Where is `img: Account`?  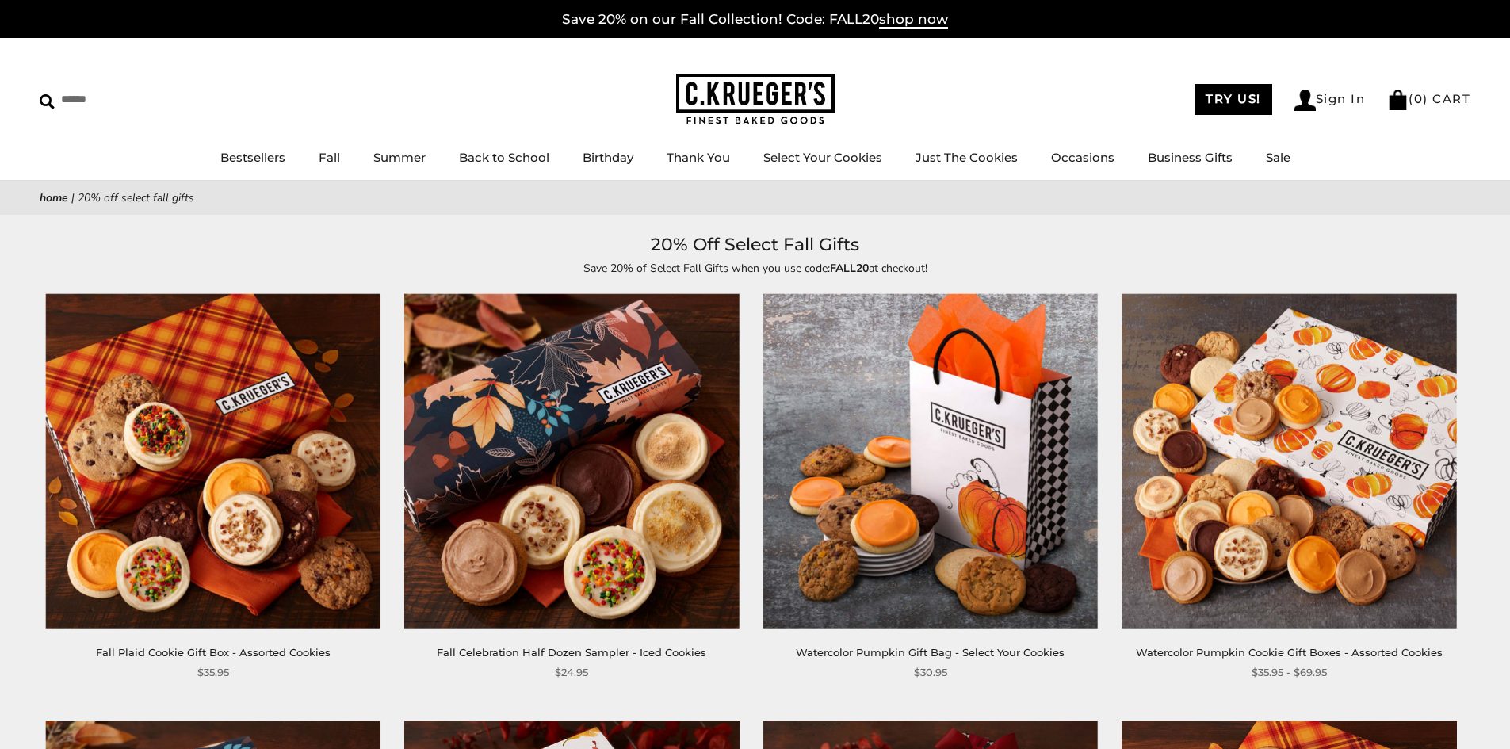 img: Account is located at coordinates (1305, 100).